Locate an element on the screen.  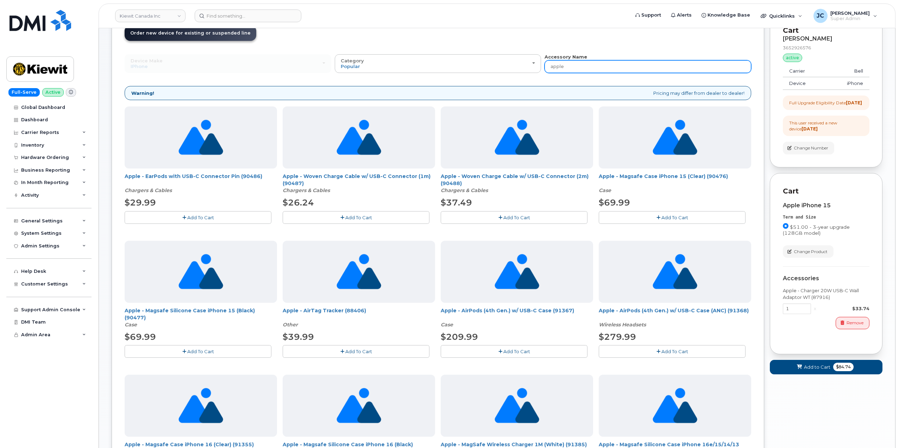
div: Apple - AirTag Tracker (88406) is located at coordinates (359, 317).